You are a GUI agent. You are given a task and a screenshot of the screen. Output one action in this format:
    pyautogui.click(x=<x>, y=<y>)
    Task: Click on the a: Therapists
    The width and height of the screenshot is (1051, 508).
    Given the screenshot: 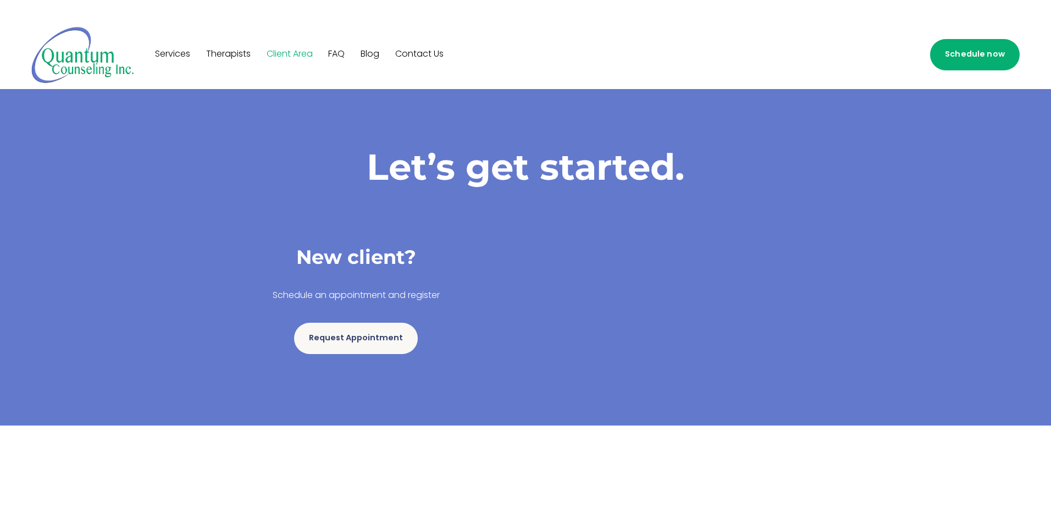 What is the action you would take?
    pyautogui.click(x=228, y=54)
    